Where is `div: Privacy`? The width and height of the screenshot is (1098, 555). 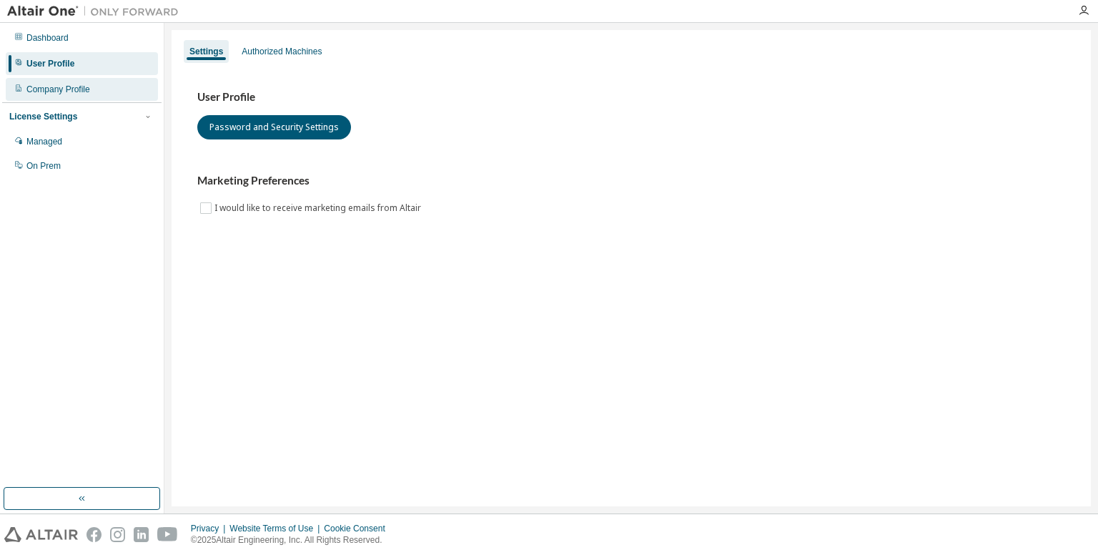 div: Privacy is located at coordinates (210, 528).